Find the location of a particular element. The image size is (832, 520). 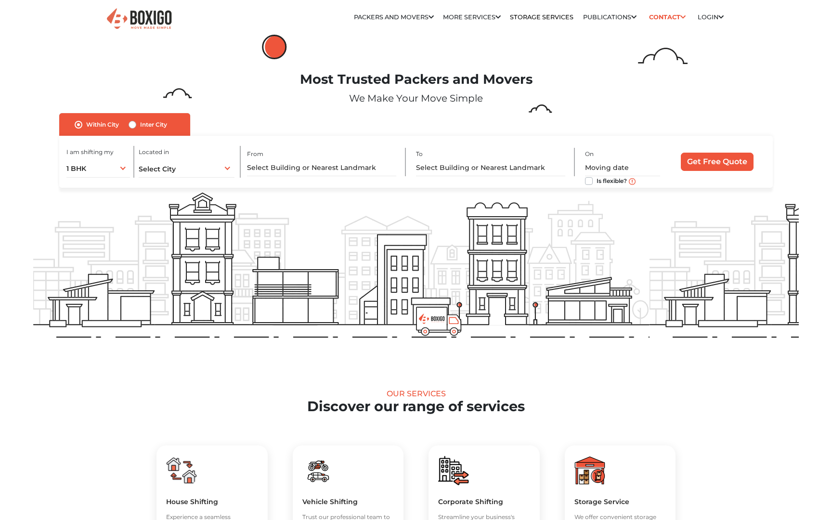

a: More services is located at coordinates (472, 17).